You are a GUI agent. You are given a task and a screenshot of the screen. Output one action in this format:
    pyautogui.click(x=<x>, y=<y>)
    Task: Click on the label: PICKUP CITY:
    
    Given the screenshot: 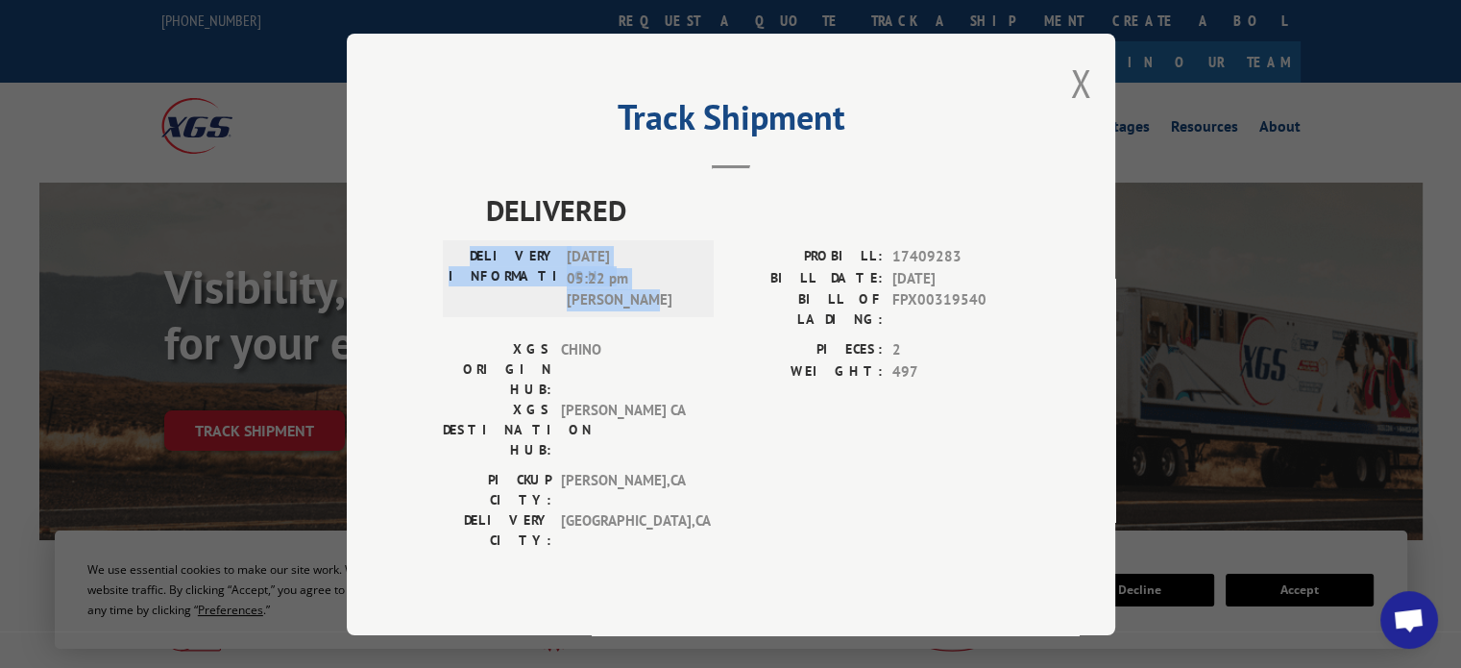 What is the action you would take?
    pyautogui.click(x=497, y=490)
    